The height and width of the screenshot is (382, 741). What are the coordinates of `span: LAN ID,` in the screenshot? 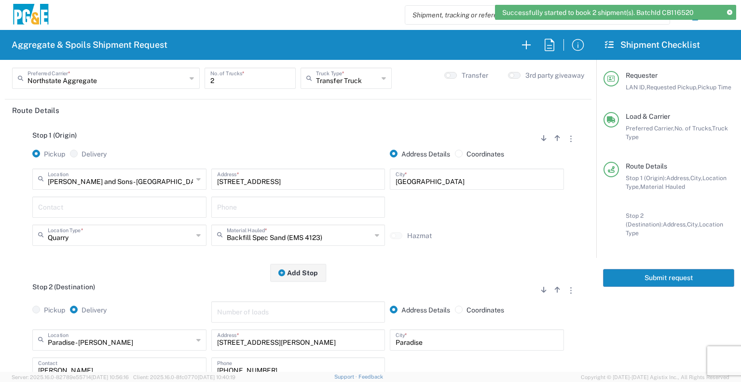 It's located at (636, 87).